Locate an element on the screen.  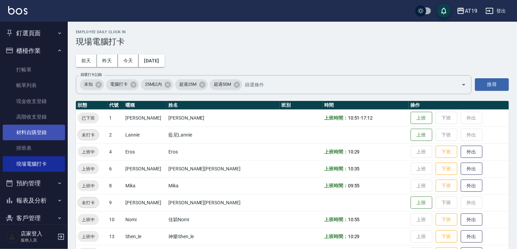
a: 排班表 is located at coordinates (34, 148).